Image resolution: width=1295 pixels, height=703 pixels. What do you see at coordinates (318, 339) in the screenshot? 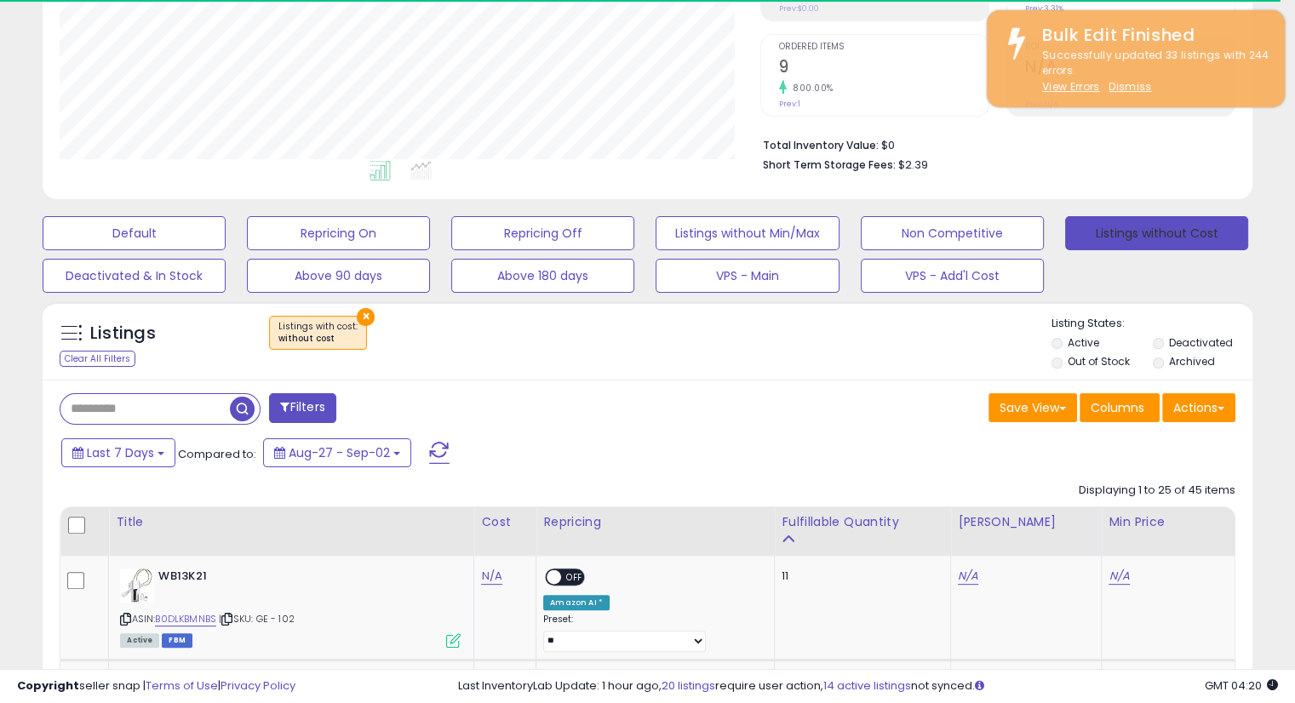
I see `div: without cost` at bounding box center [318, 339].